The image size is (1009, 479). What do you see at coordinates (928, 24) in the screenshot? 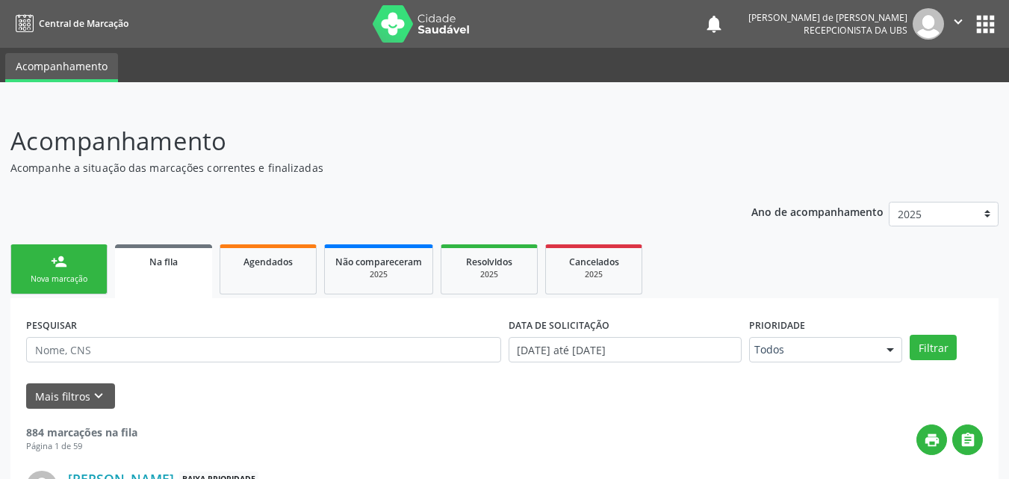
I see `img: img` at bounding box center [928, 24].